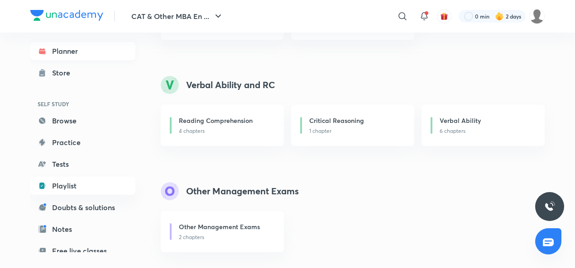 The image size is (575, 268). Describe the element at coordinates (230, 85) in the screenshot. I see `h4: Verbal Ability and RC` at that location.